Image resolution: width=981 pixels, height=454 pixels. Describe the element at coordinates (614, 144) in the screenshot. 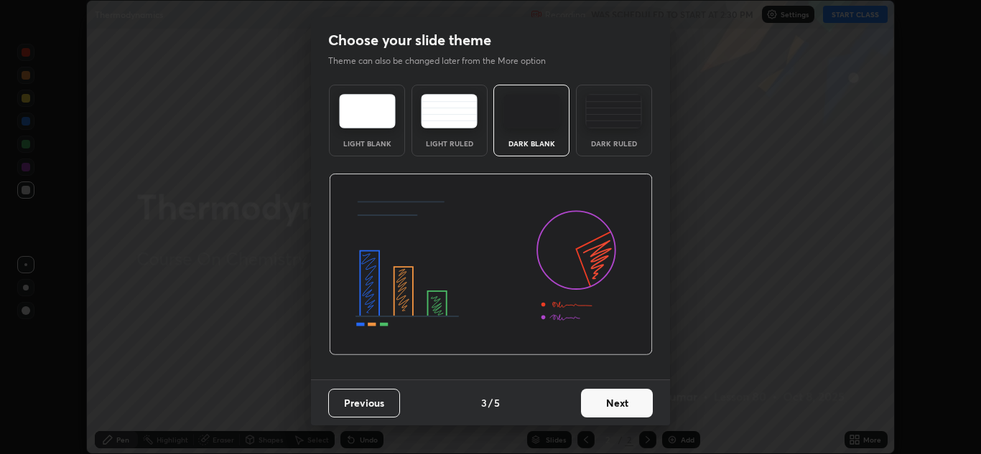

I see `div: Dark Ruled` at that location.